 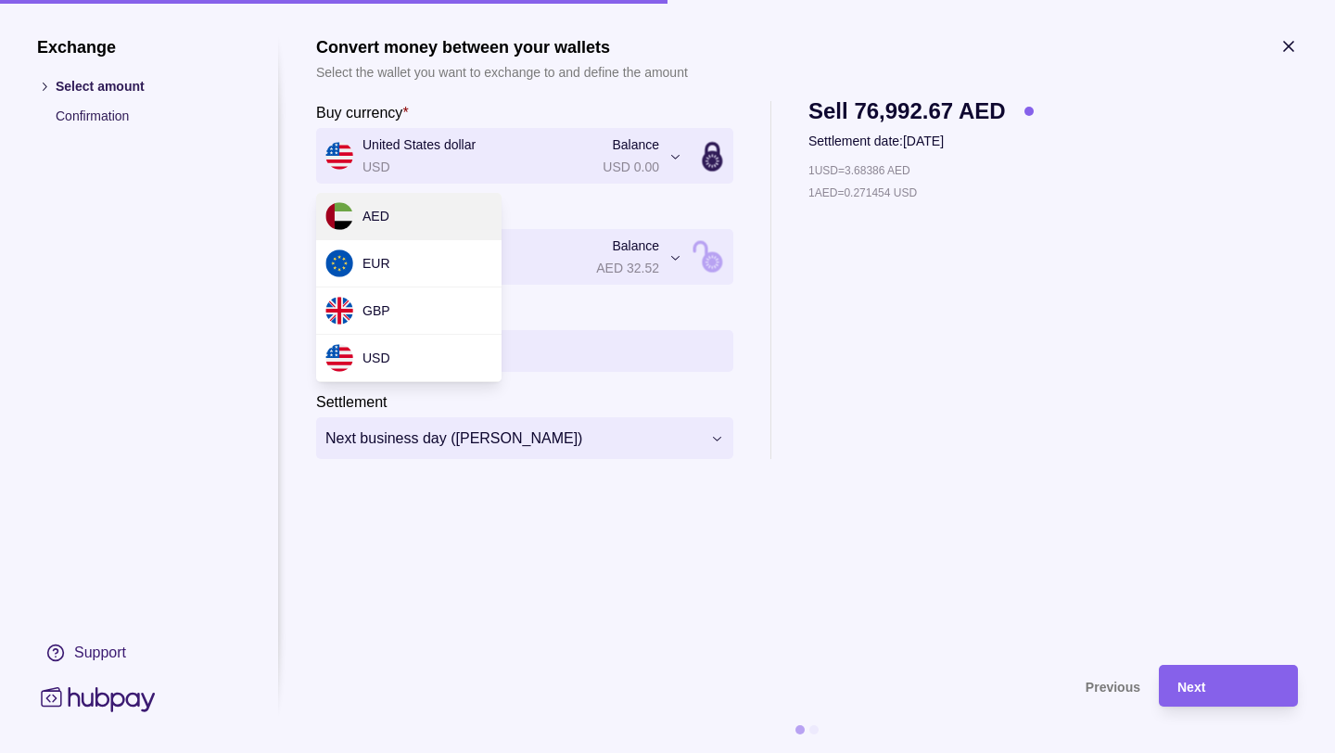 What do you see at coordinates (376, 263) in the screenshot?
I see `span: EUR` at bounding box center [376, 263].